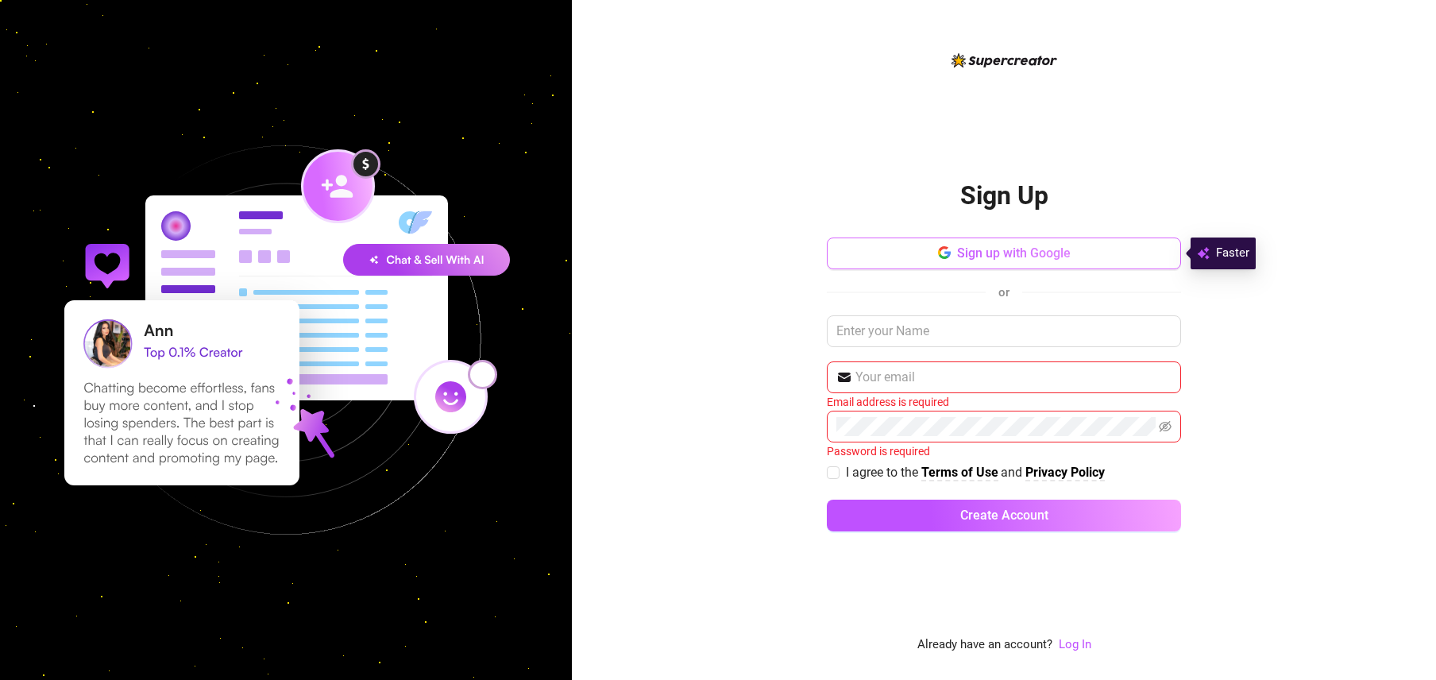 This screenshot has height=680, width=1436. Describe the element at coordinates (1014, 377) in the screenshot. I see `input: Your email` at that location.